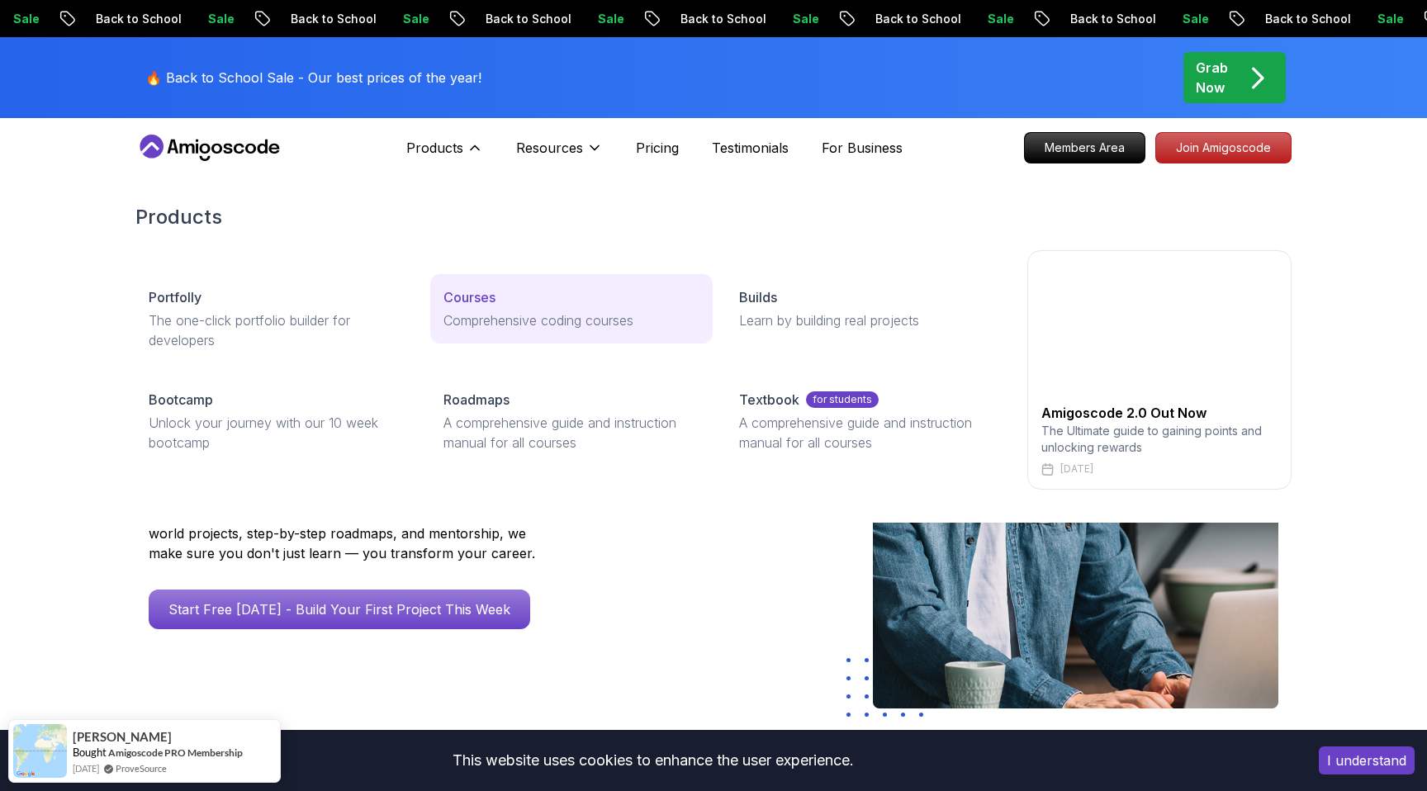 The width and height of the screenshot is (1427, 791). I want to click on p: Bootcamp, so click(181, 400).